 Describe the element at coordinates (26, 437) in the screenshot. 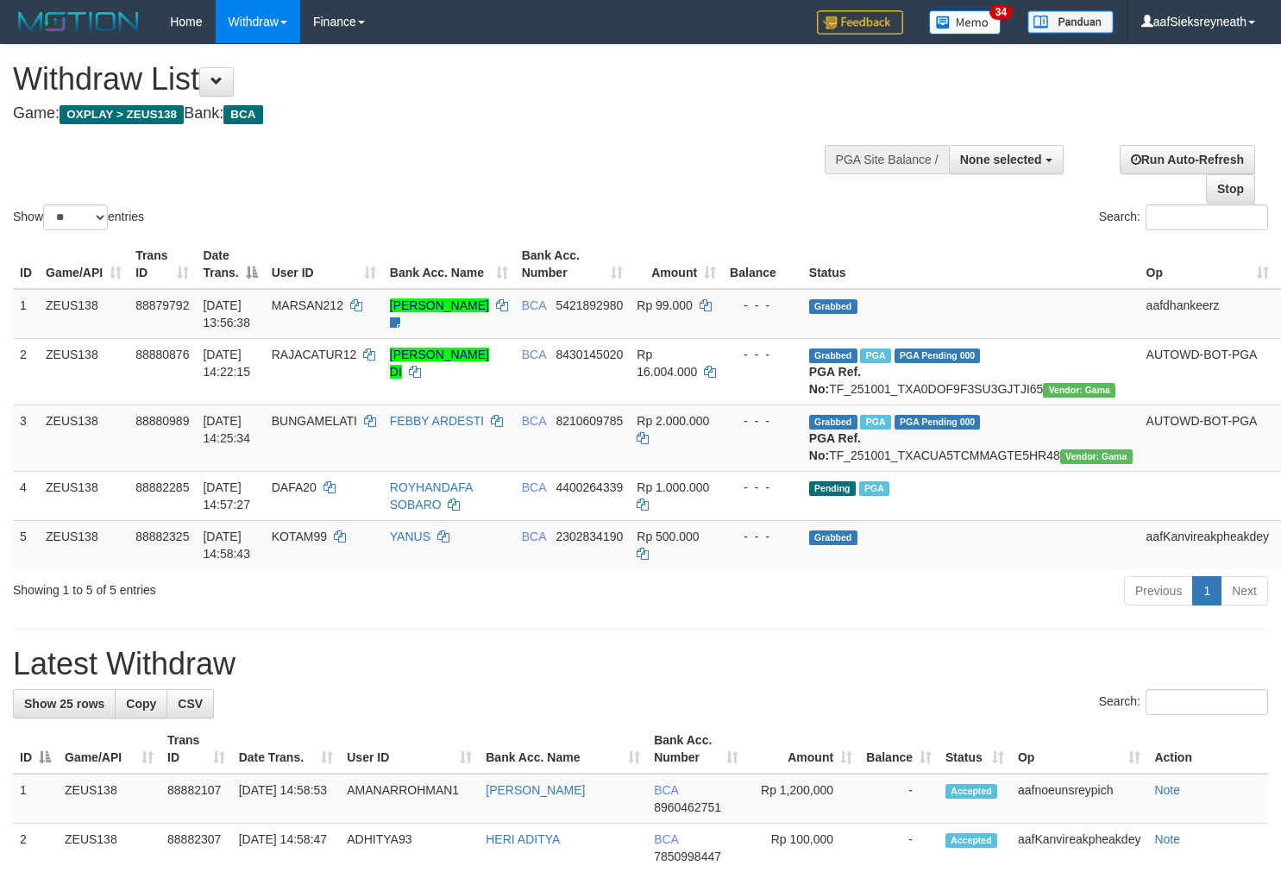

I see `td: 3` at that location.